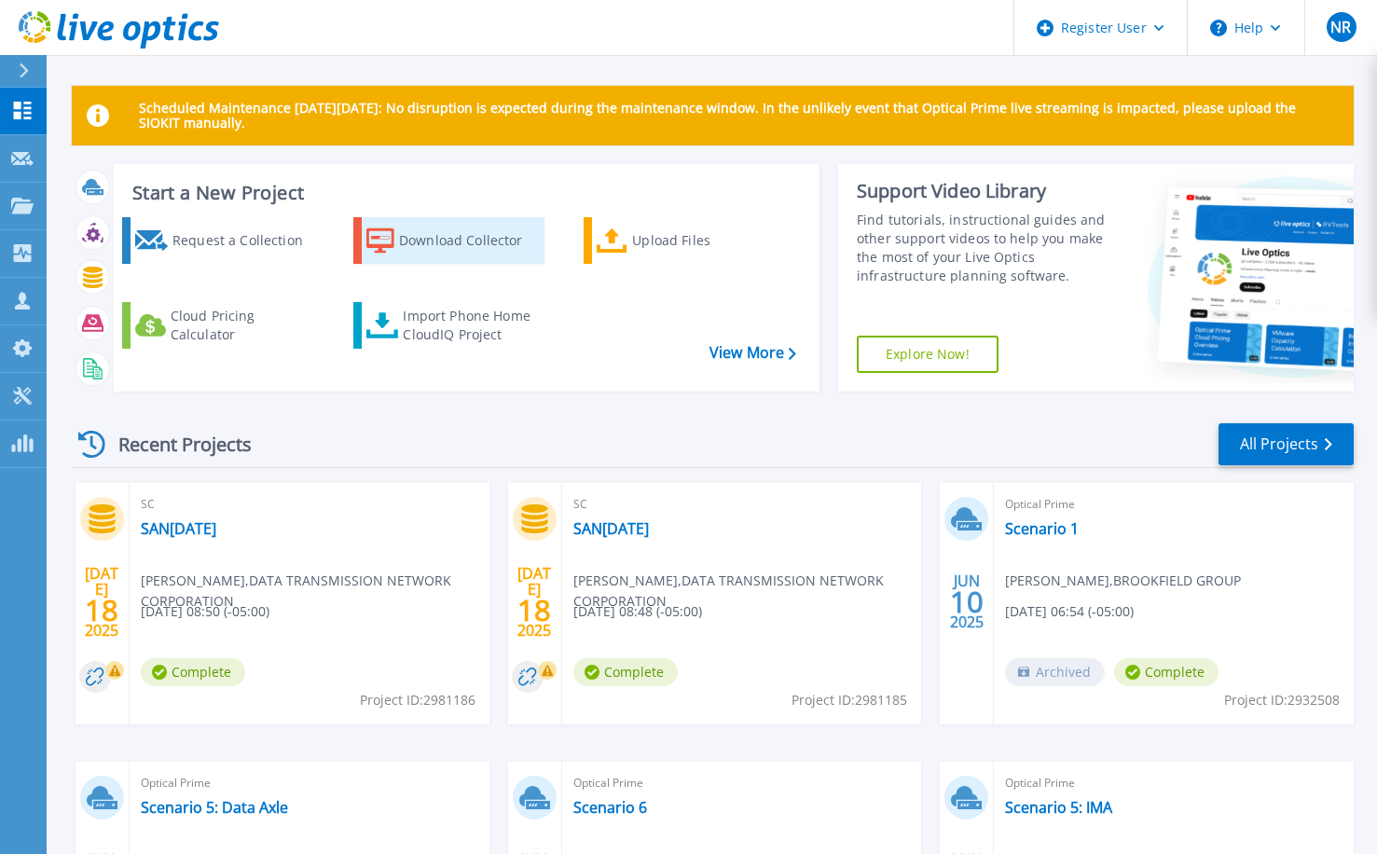 The height and width of the screenshot is (854, 1377). What do you see at coordinates (1058, 807) in the screenshot?
I see `a: Scenario 5: IMA` at bounding box center [1058, 807].